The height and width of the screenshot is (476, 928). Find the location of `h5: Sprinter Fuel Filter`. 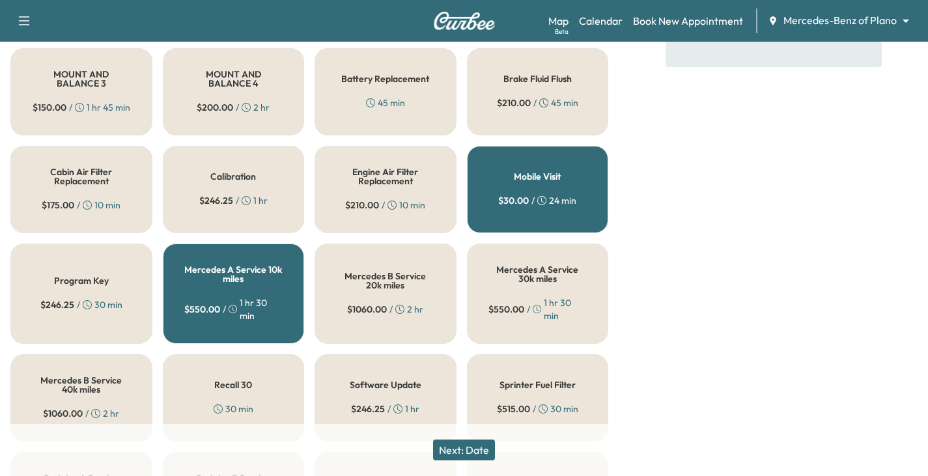

h5: Sprinter Fuel Filter is located at coordinates (537, 385).